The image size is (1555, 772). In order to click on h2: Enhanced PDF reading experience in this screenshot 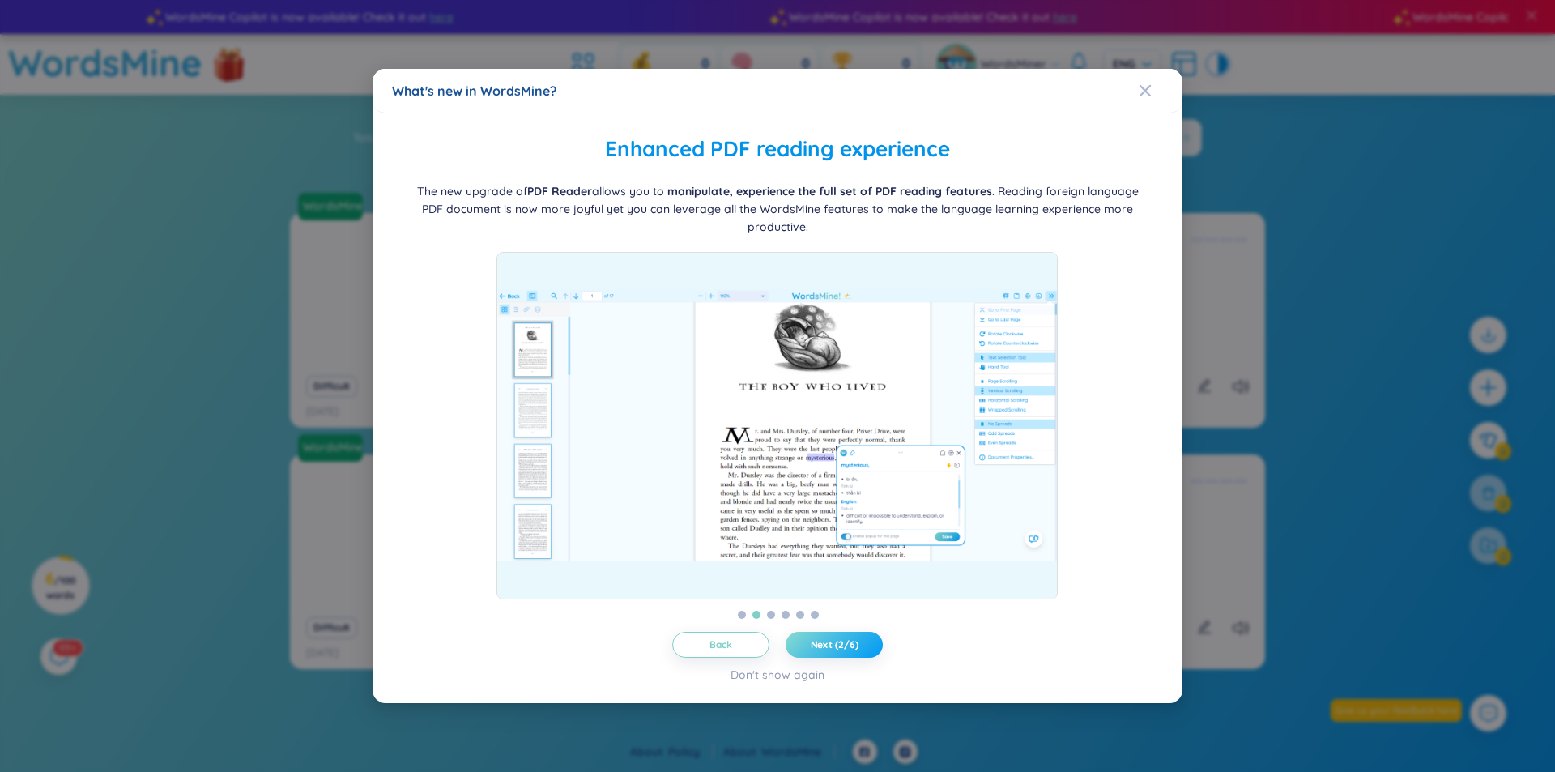, I will do `click(778, 149)`.